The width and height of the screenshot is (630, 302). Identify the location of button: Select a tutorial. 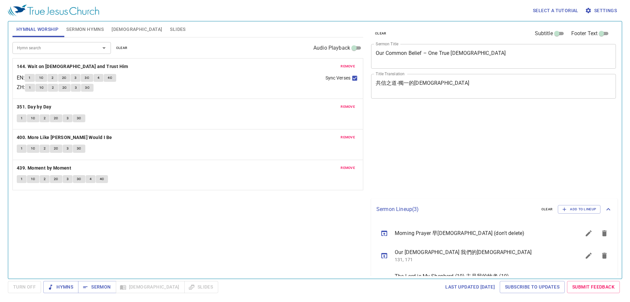
(556, 11).